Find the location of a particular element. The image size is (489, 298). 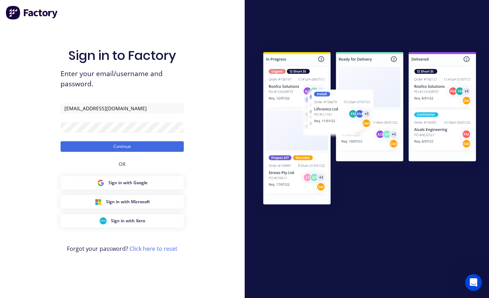

a: Click here to reset is located at coordinates (153, 249).